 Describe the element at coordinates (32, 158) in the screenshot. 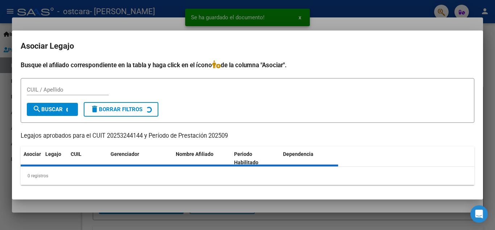

I see `datatable-header-cell: Asociar` at that location.